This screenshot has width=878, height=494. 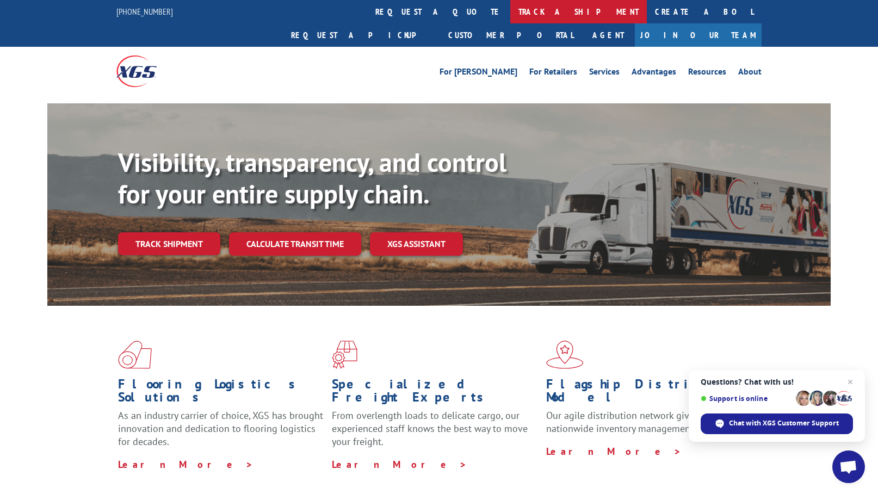 What do you see at coordinates (707, 73) in the screenshot?
I see `a: Resources` at bounding box center [707, 73].